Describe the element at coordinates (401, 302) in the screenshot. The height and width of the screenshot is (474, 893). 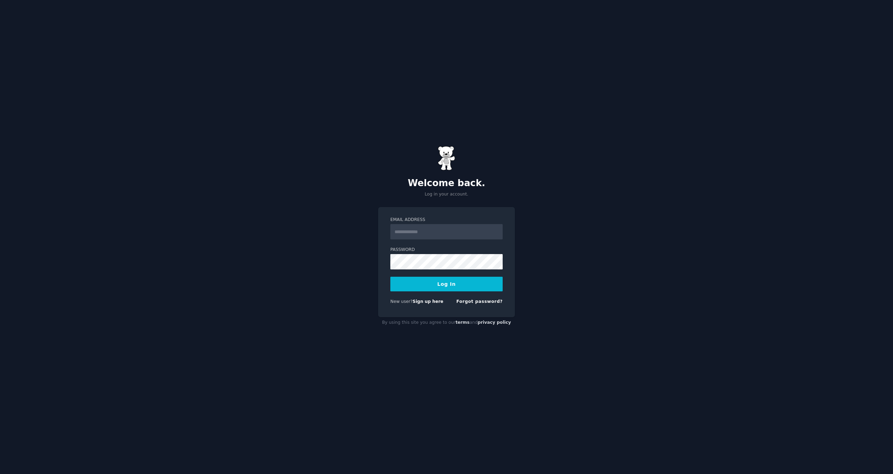
I see `span: New user?` at that location.